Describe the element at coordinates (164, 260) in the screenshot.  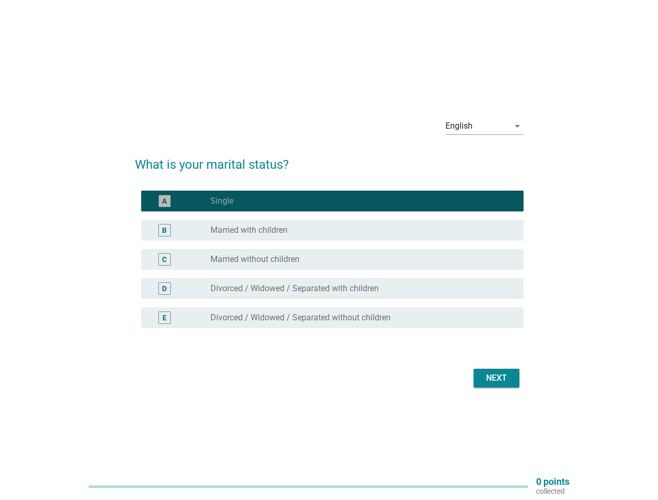
I see `div: C` at that location.